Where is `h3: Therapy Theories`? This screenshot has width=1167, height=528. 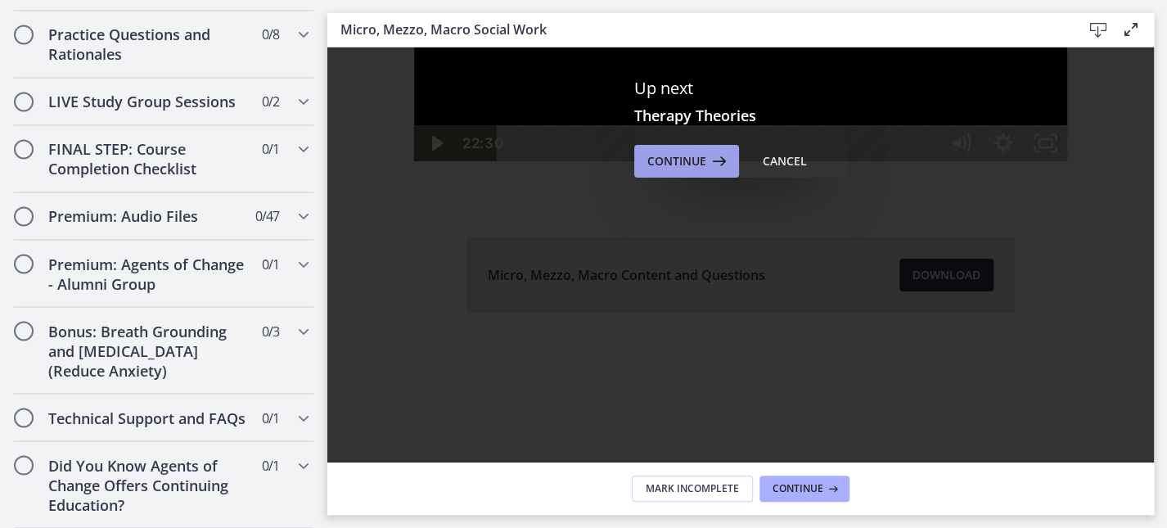 h3: Therapy Theories is located at coordinates (741, 115).